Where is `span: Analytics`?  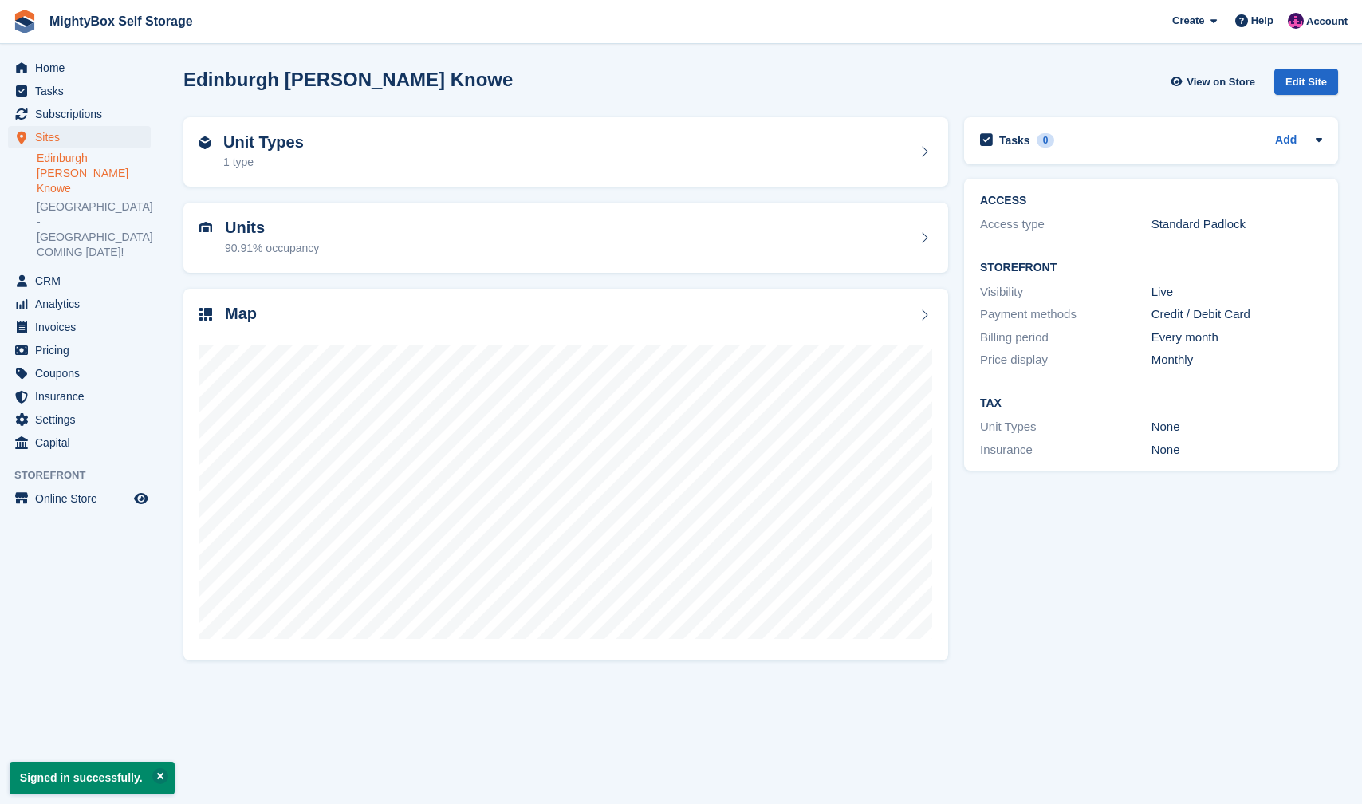
span: Analytics is located at coordinates (83, 304).